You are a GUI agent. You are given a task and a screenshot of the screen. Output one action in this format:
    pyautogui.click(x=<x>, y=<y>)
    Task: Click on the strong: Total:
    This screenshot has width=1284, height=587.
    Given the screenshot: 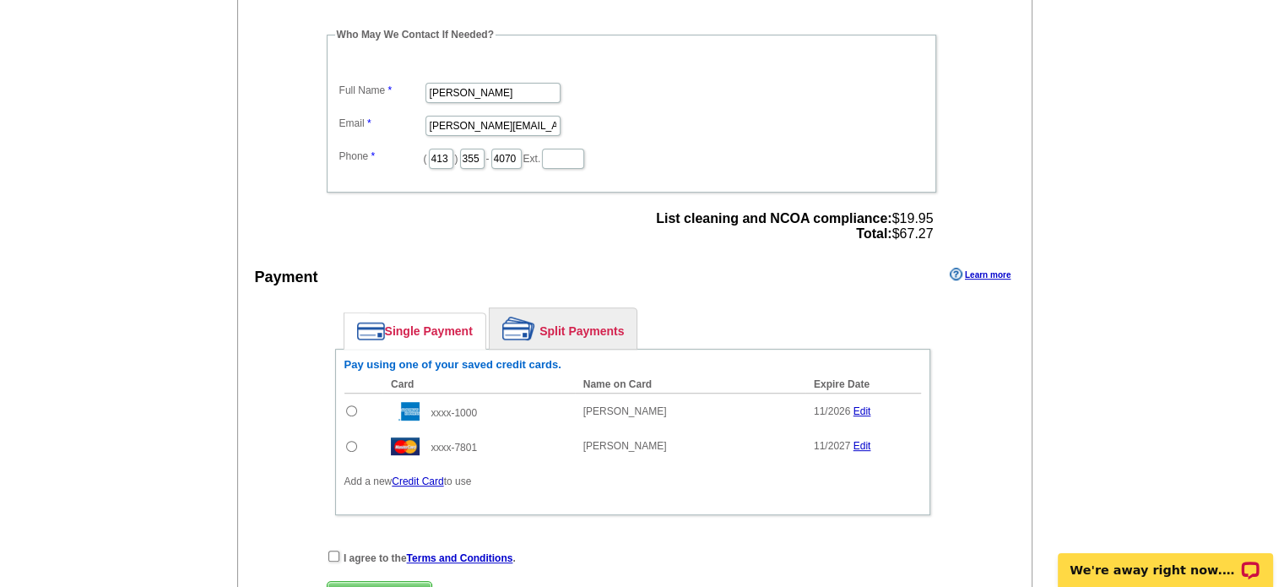 What is the action you would take?
    pyautogui.click(x=874, y=233)
    